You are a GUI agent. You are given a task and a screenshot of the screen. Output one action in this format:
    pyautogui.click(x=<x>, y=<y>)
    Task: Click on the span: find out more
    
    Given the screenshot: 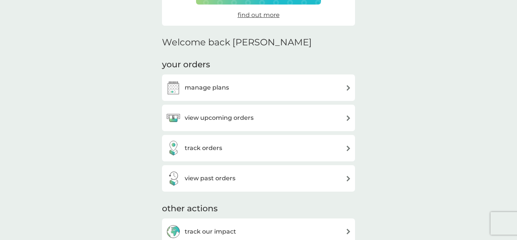 What is the action you would take?
    pyautogui.click(x=258, y=15)
    